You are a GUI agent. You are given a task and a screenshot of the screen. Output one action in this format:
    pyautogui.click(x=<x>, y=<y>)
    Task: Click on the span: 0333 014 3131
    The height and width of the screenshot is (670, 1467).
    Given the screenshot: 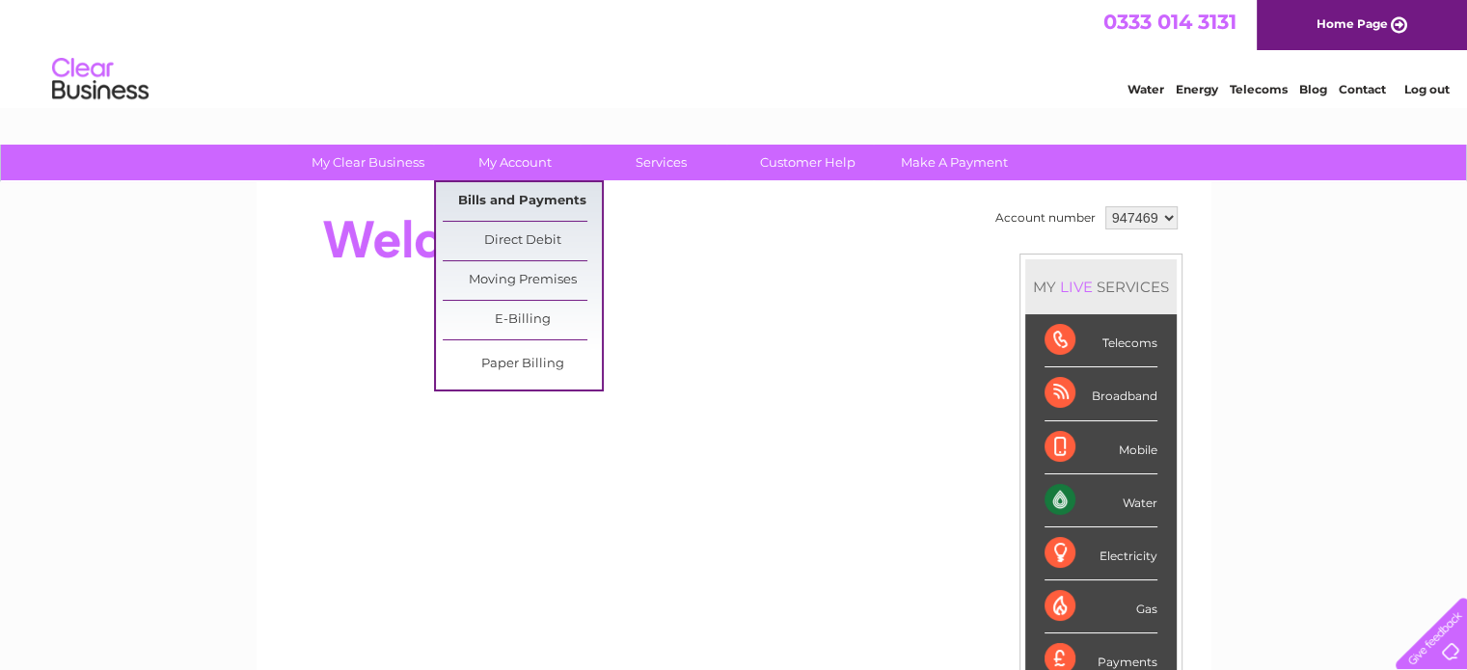 What is the action you would take?
    pyautogui.click(x=1170, y=21)
    